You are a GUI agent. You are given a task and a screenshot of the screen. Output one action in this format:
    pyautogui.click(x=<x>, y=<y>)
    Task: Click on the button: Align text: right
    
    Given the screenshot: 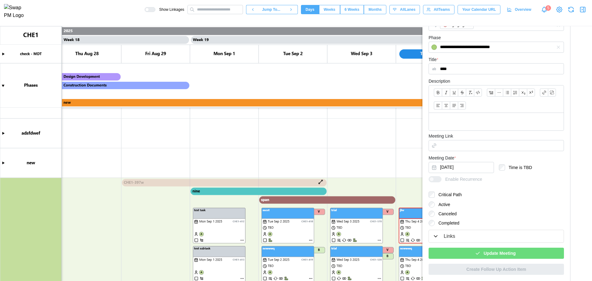 What is the action you would take?
    pyautogui.click(x=462, y=105)
    